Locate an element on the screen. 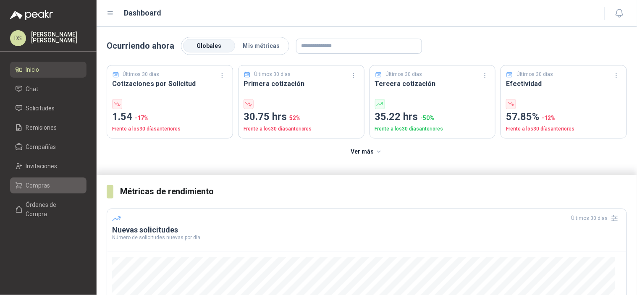 This screenshot has height=295, width=637. div: Últimos 30 días is located at coordinates (596, 218).